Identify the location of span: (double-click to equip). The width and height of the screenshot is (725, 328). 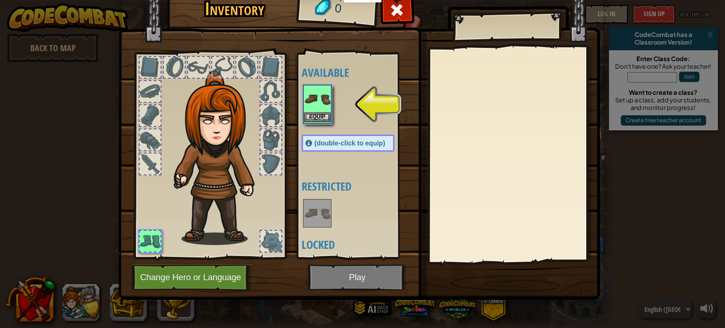
(350, 143).